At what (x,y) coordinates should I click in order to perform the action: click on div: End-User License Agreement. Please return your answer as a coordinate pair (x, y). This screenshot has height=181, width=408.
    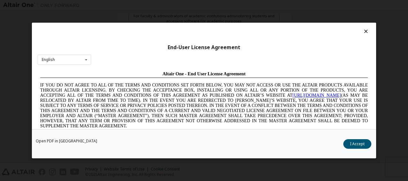
    Looking at the image, I should click on (204, 48).